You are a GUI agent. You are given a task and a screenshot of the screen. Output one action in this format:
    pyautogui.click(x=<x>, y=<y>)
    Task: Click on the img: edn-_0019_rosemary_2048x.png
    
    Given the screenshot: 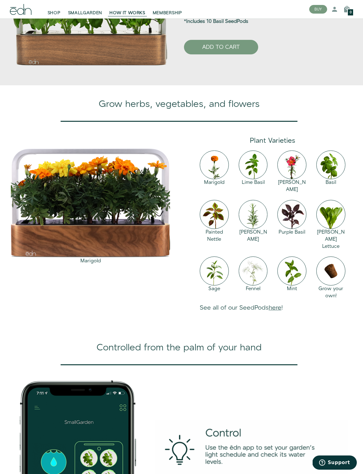 What is the action you would take?
    pyautogui.click(x=253, y=215)
    